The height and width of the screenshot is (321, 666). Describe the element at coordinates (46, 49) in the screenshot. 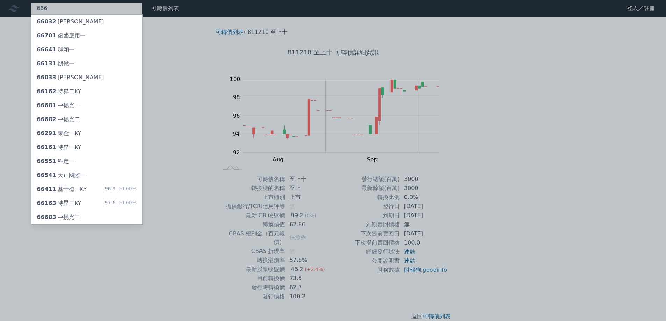

I see `span: 66641` at that location.